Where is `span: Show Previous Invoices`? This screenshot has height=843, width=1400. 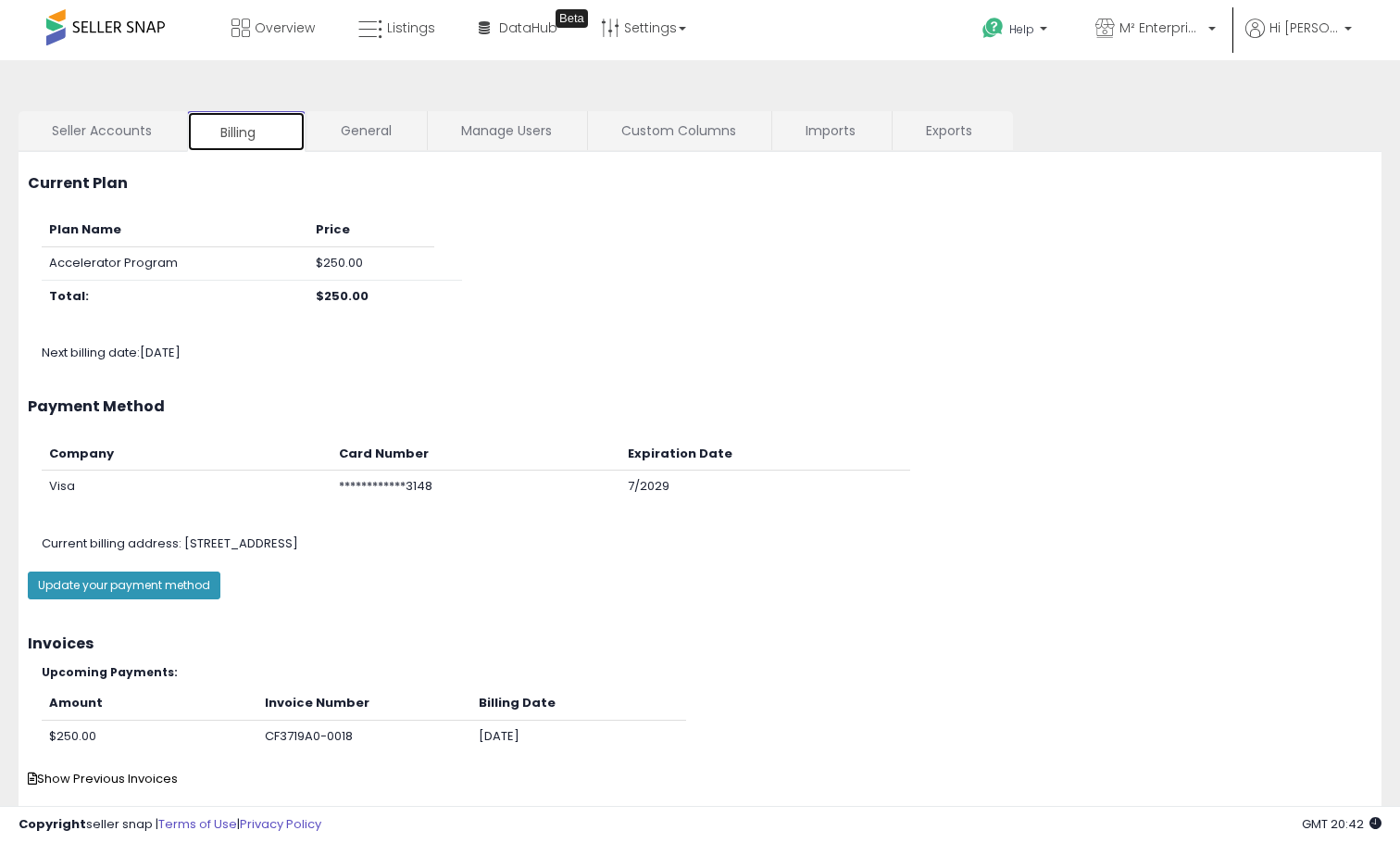 span: Show Previous Invoices is located at coordinates (103, 778).